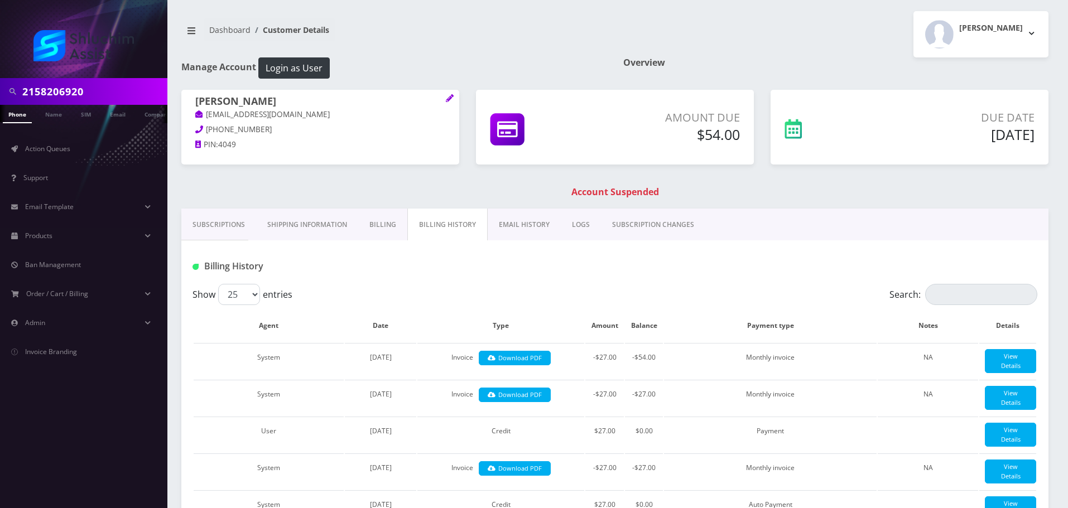 The width and height of the screenshot is (1068, 508). Describe the element at coordinates (981, 295) in the screenshot. I see `input: Search:` at that location.